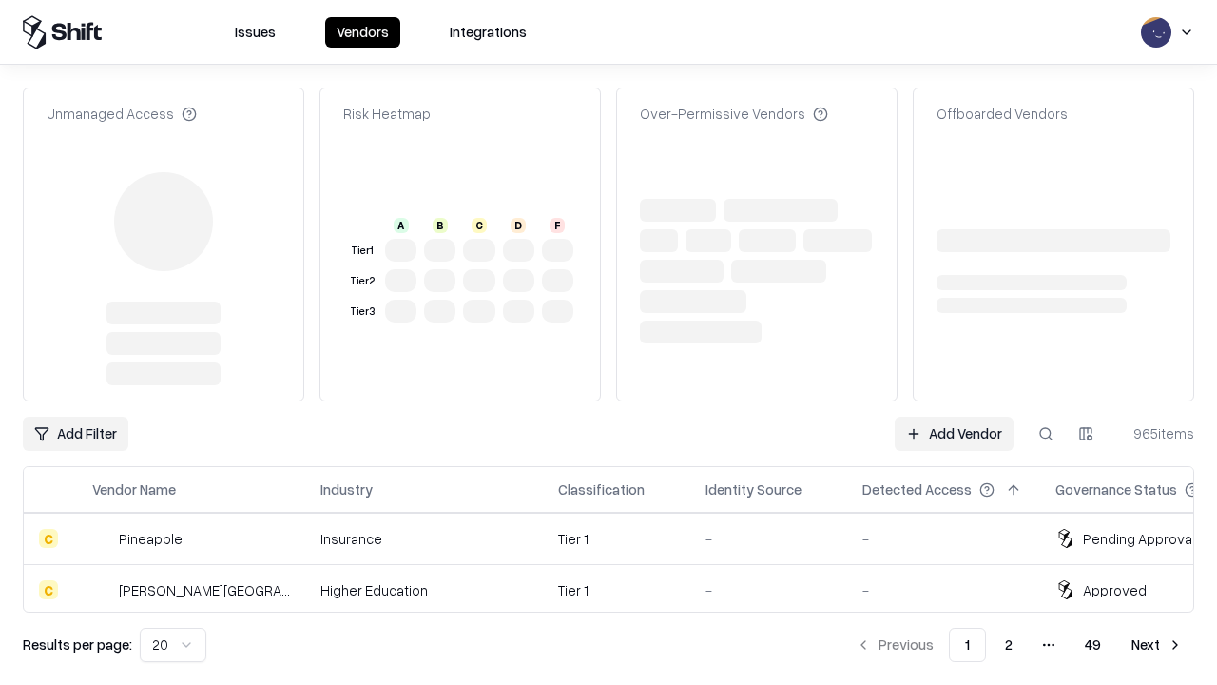  What do you see at coordinates (967, 645) in the screenshot?
I see `button: 1` at bounding box center [967, 645].